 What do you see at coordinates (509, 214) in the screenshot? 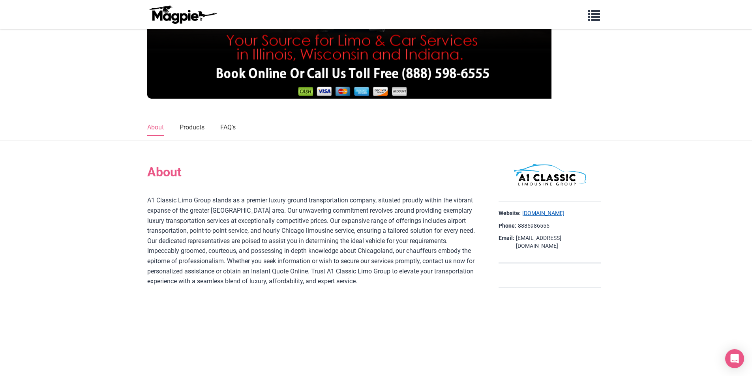
I see `strong: Website:` at bounding box center [509, 214].